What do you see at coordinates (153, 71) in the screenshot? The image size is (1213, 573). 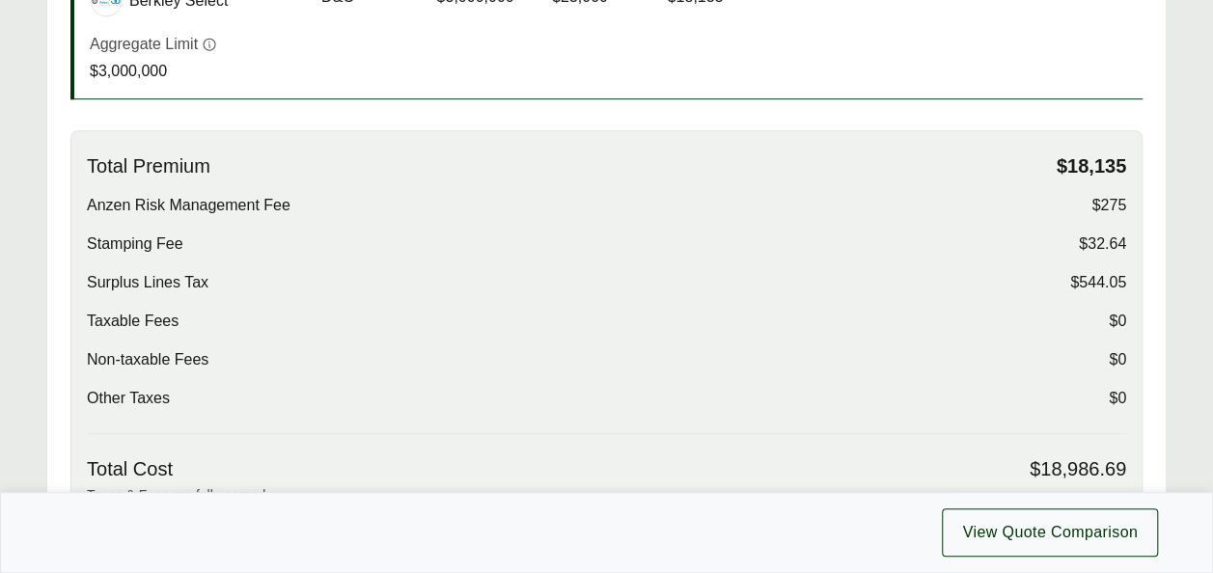 I see `p: $3,000,000` at bounding box center [153, 71].